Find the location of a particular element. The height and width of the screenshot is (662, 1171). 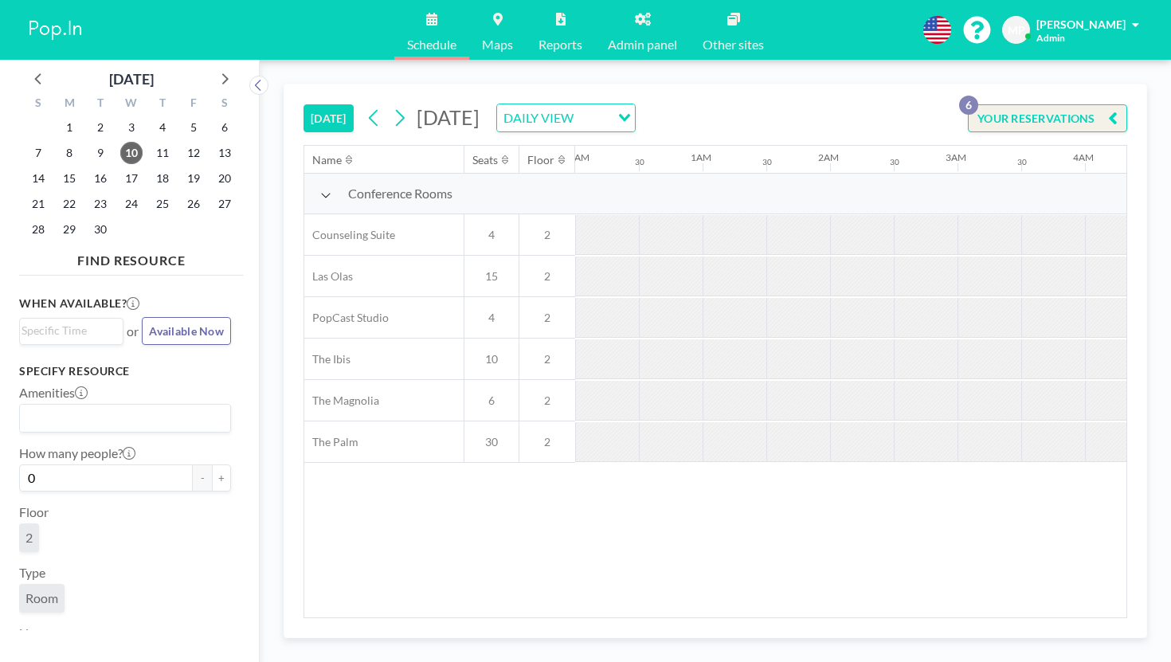

span: Sunday, September 7, 2025 is located at coordinates (38, 153).